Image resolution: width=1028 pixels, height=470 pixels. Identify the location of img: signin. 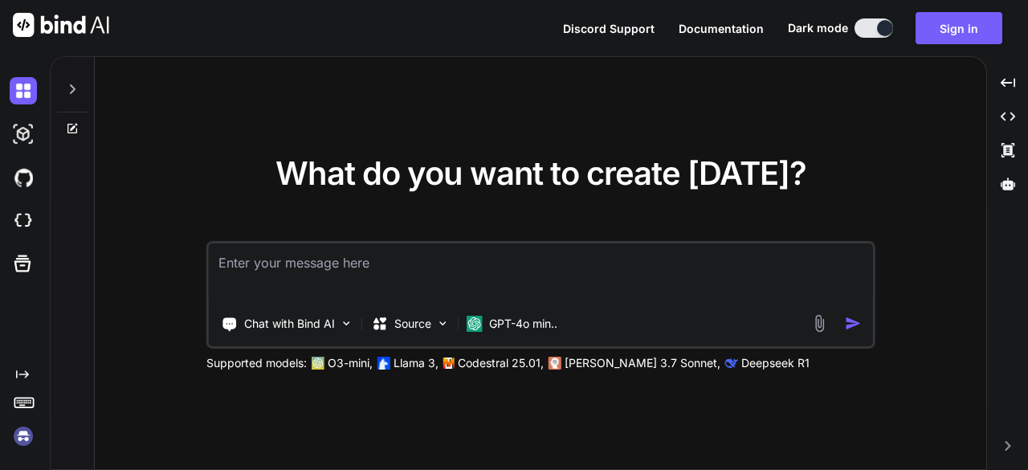
(23, 436).